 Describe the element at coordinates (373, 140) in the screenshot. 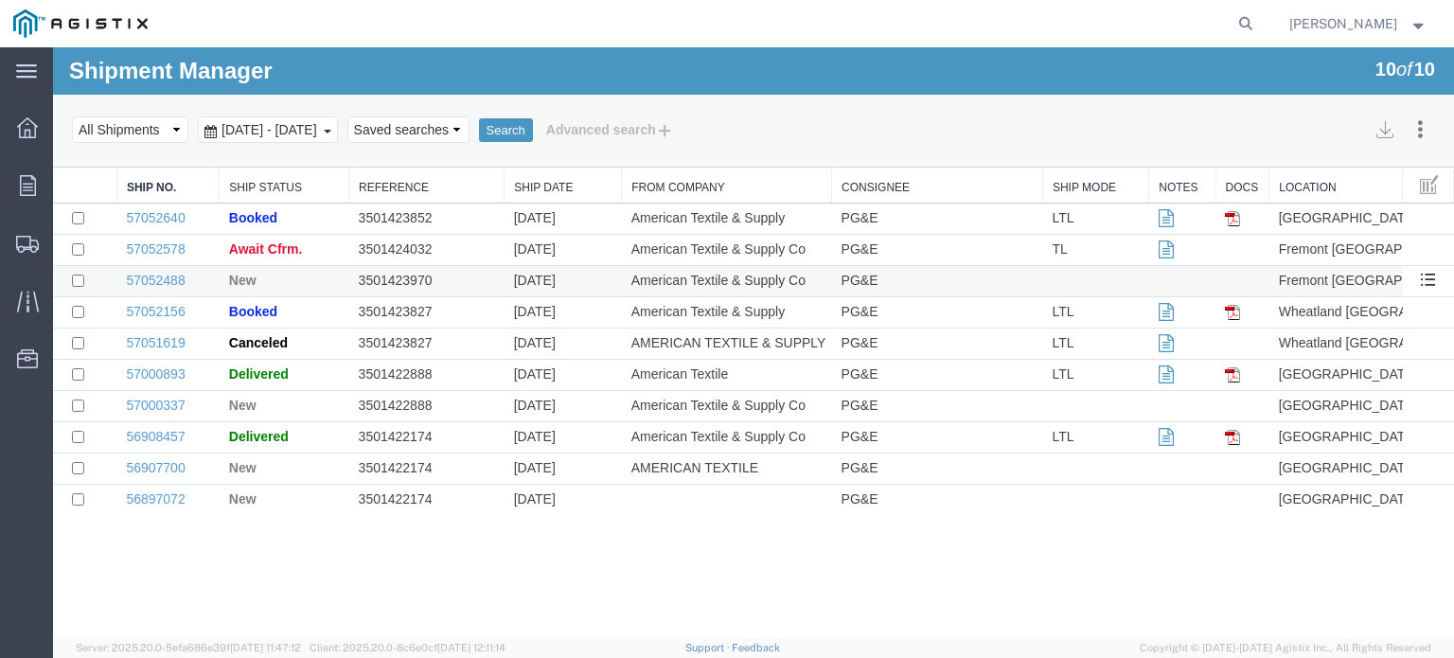

I see `a: Reference` at that location.